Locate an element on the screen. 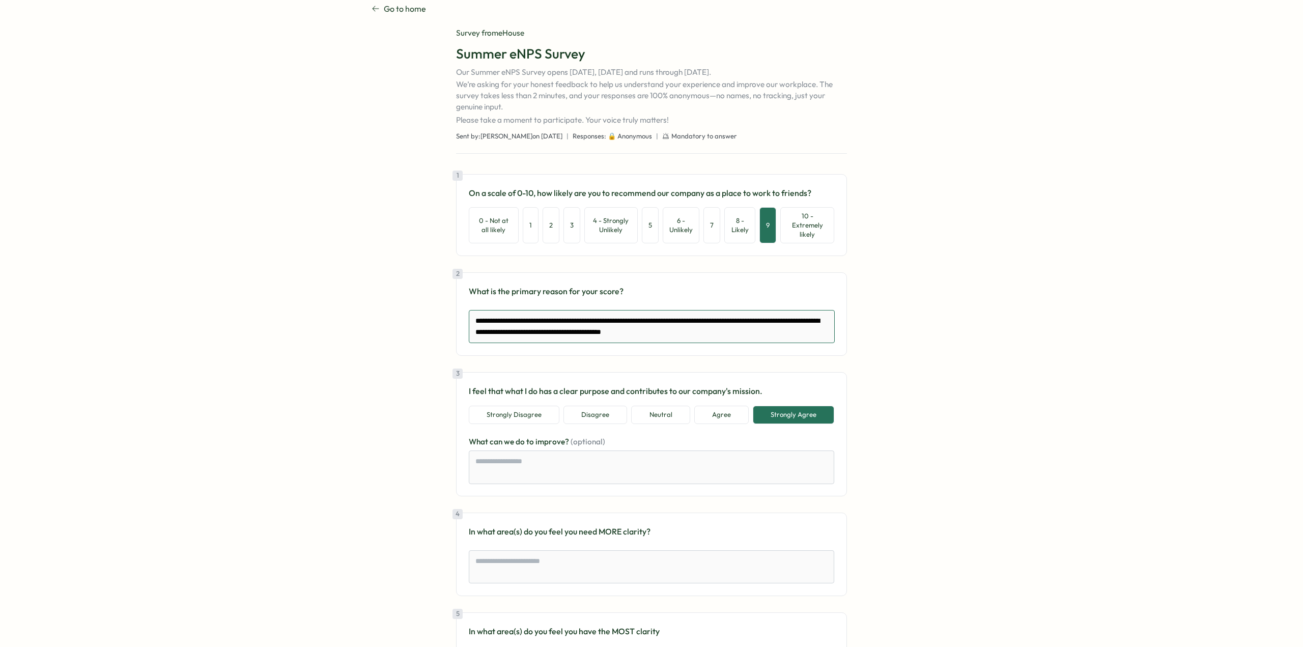  p: On a scale of 0-10, how likely are you to recommend our company as a place to work to friends? is located at coordinates (651, 193).